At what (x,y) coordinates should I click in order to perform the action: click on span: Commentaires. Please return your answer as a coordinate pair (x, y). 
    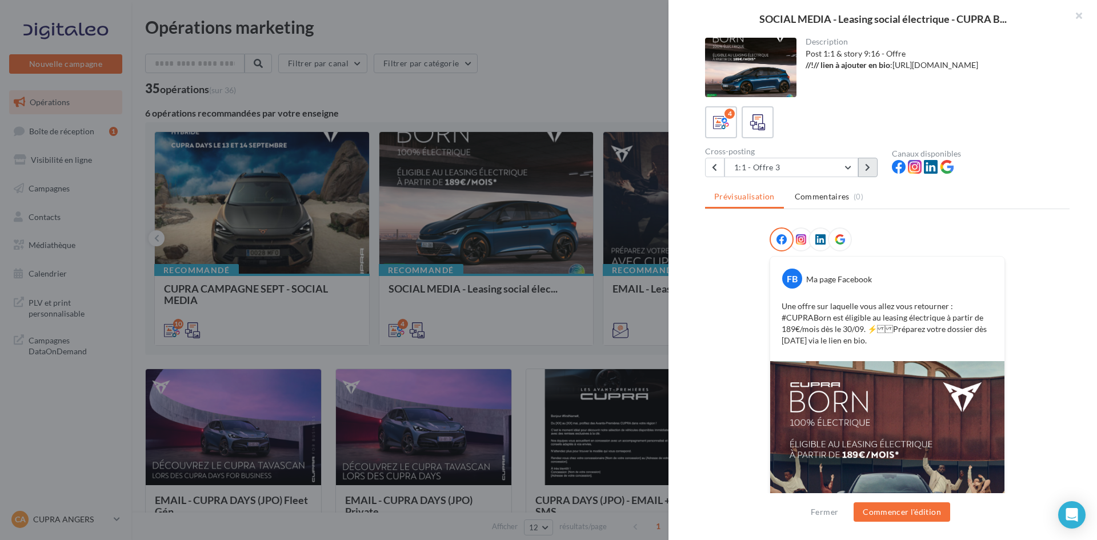
    Looking at the image, I should click on (822, 196).